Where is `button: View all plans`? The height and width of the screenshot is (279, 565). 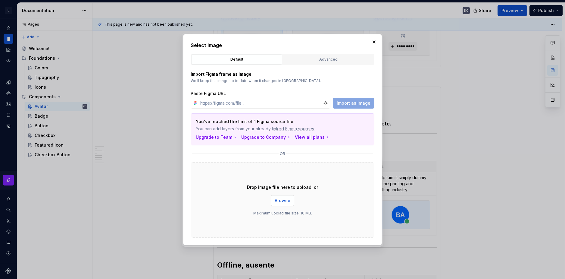 button: View all plans is located at coordinates (312, 137).